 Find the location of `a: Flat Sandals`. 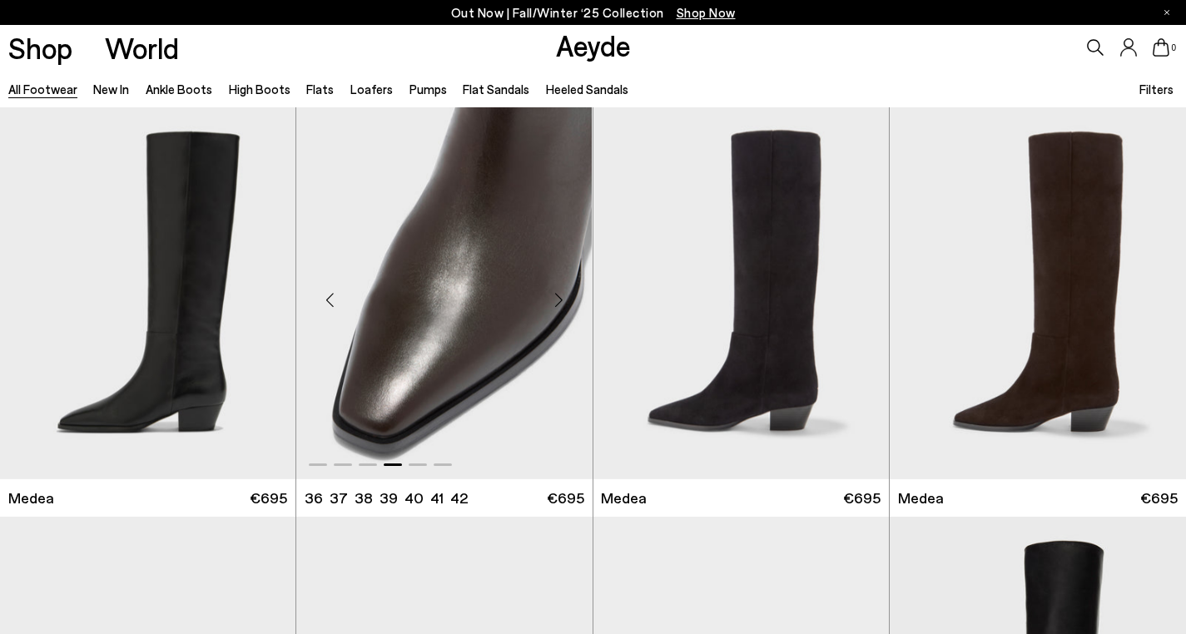

a: Flat Sandals is located at coordinates (496, 89).